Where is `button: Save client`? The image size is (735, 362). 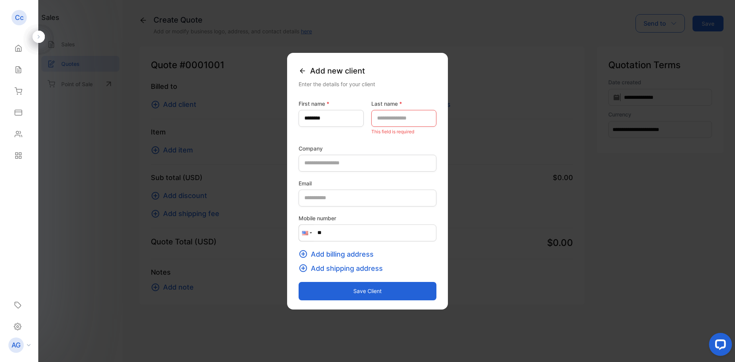
button: Save client is located at coordinates (367, 291).